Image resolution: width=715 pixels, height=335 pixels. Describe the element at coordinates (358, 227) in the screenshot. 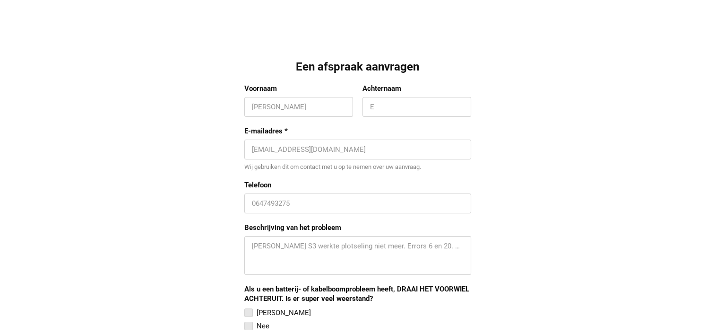

I see `label: Beschrijving van het probleem` at that location.